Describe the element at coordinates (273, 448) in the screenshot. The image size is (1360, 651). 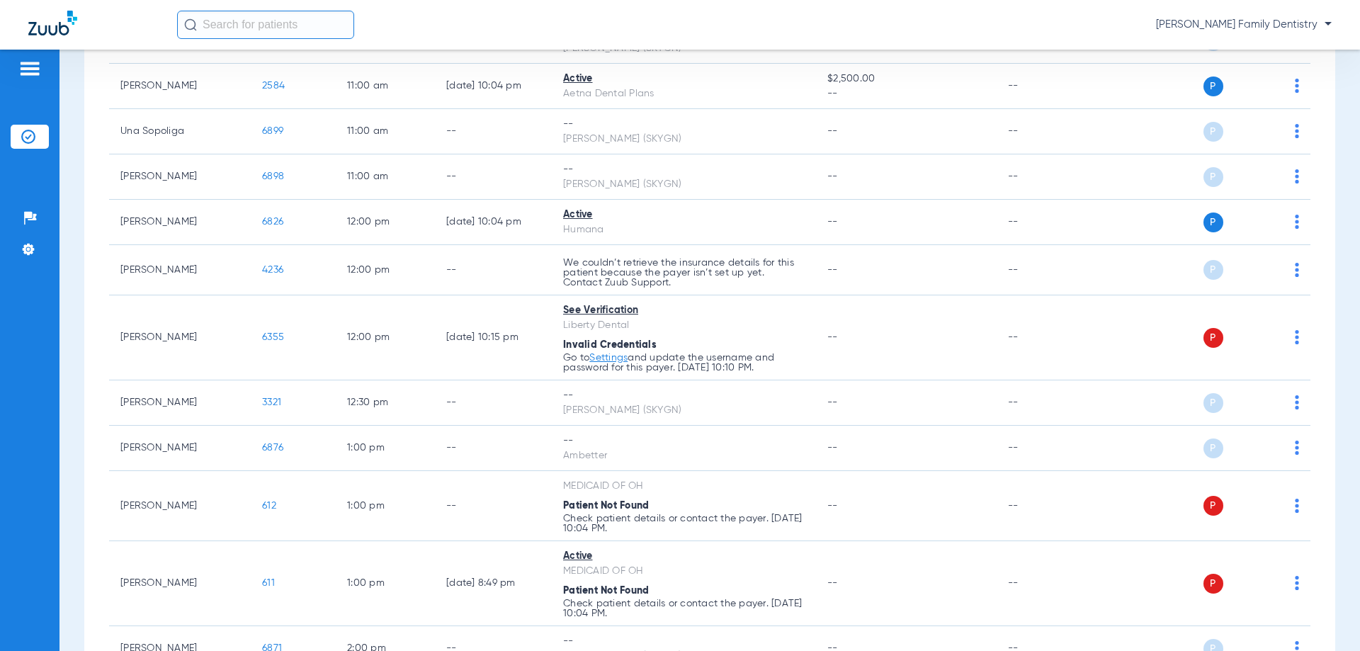
I see `span: 6876` at that location.